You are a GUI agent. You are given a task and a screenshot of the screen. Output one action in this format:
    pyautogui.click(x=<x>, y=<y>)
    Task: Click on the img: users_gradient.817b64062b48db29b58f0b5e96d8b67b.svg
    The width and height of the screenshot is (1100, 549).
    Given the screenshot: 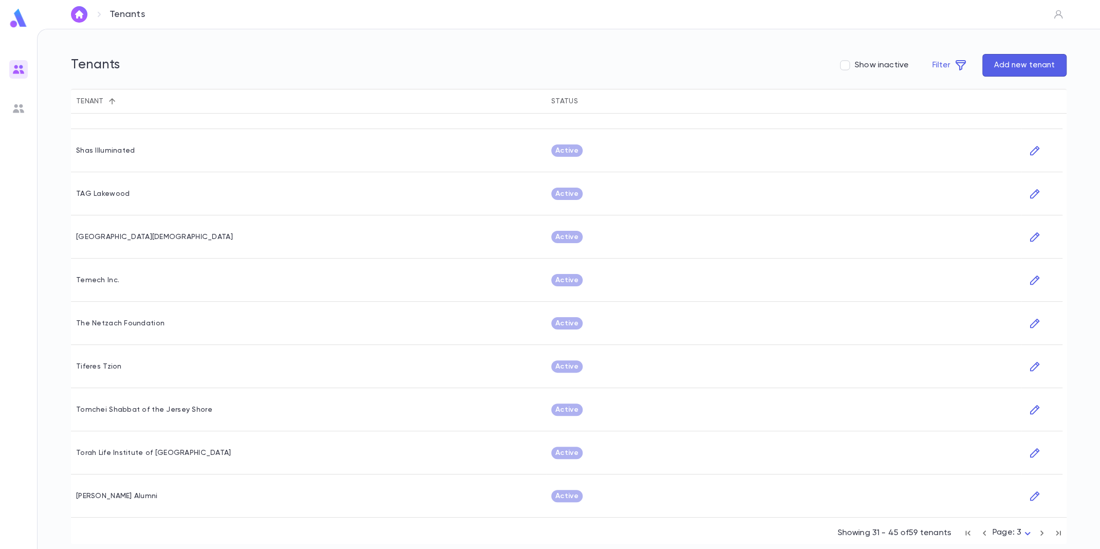 What is the action you would take?
    pyautogui.click(x=19, y=69)
    